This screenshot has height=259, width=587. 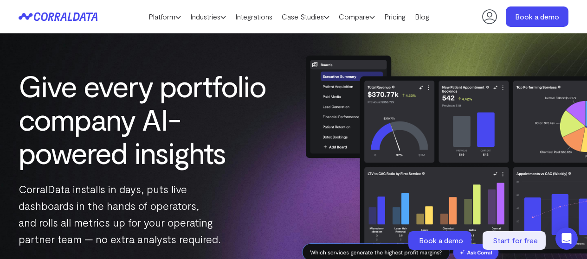 I want to click on a: Blog, so click(x=422, y=17).